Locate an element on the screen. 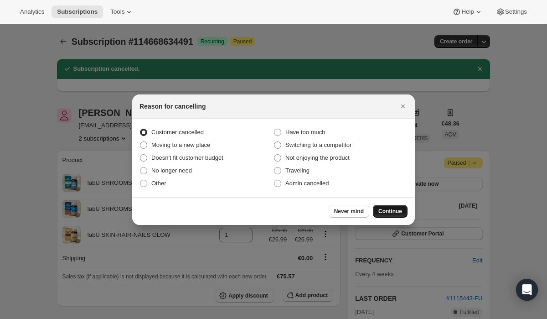  span: Settings is located at coordinates (516, 12).